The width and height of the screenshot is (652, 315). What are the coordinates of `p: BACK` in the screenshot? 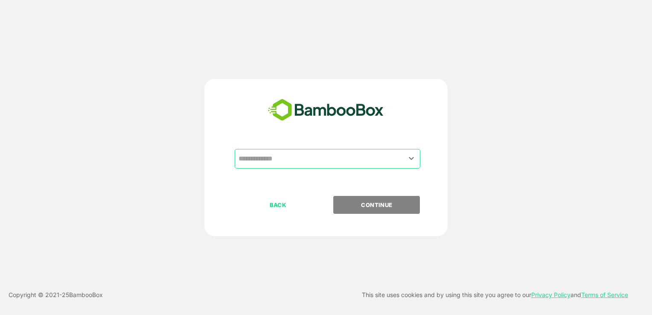 It's located at (278, 205).